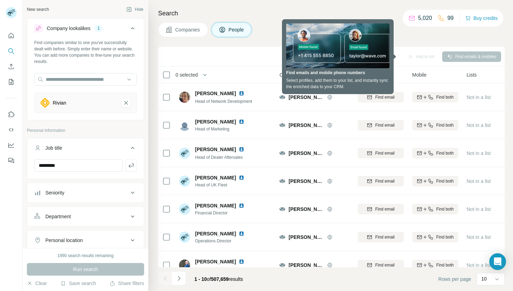  What do you see at coordinates (223, 101) in the screenshot?
I see `span: Head of Network Development` at bounding box center [223, 101].